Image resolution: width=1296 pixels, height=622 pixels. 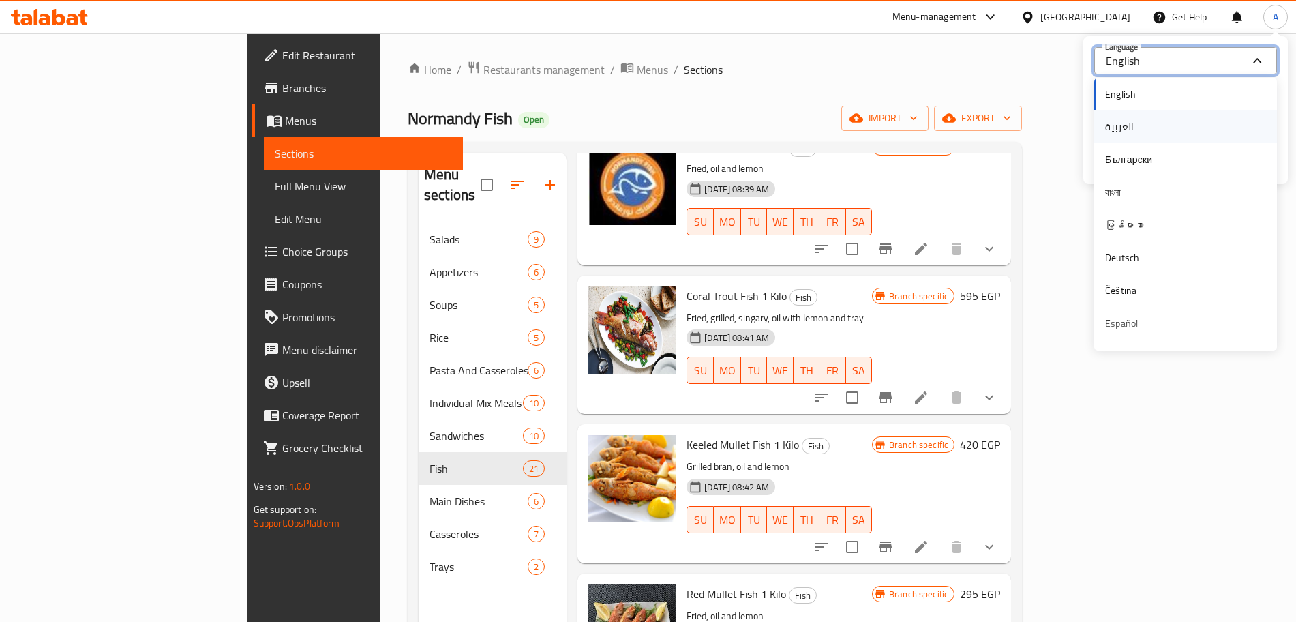 What do you see at coordinates (1113, 192) in the screenshot?
I see `span: বাংলা` at bounding box center [1113, 192].